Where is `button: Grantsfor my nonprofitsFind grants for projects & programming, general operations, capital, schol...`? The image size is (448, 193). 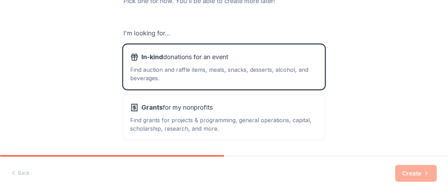
button: Grantsfor my nonprofitsFind grants for projects & programming, general operations, capital, schol... is located at coordinates (224, 117).